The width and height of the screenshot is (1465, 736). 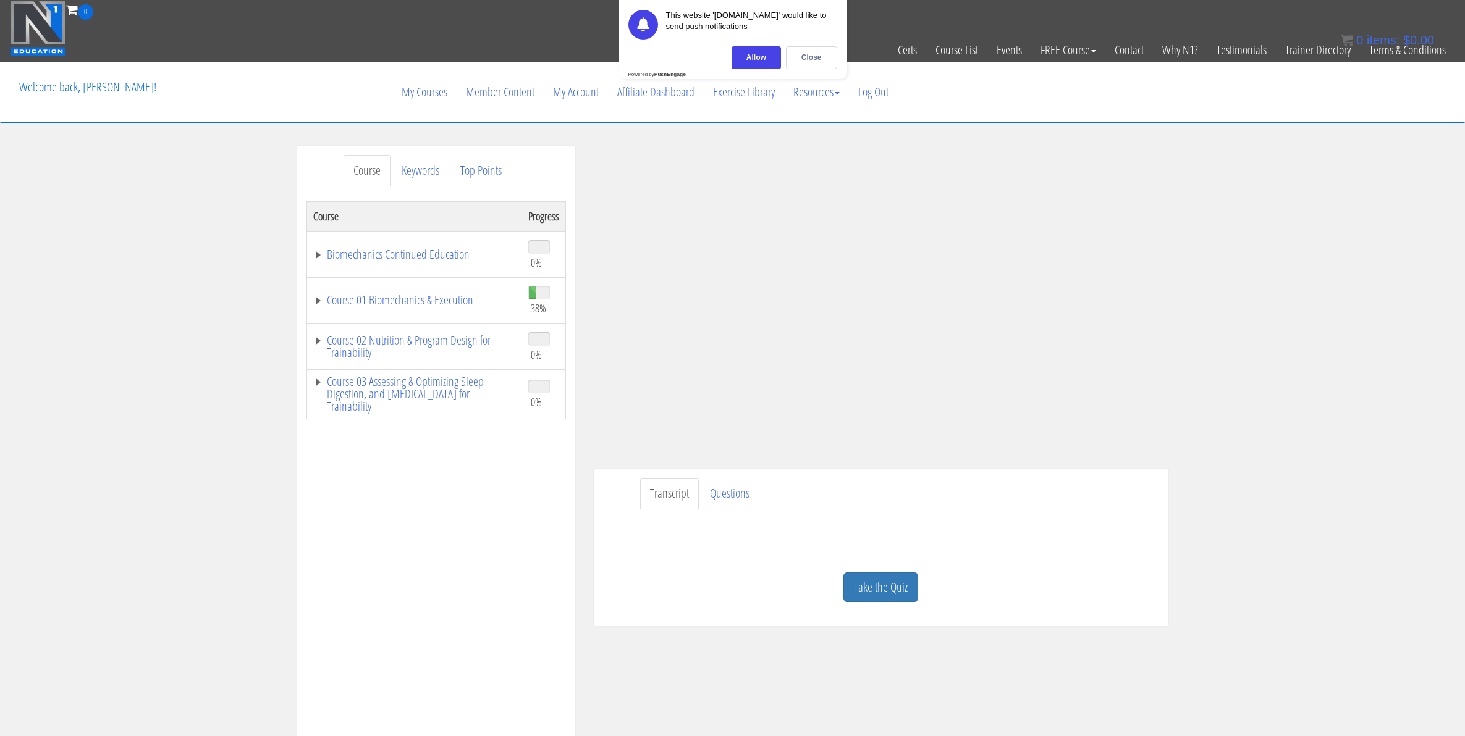 I want to click on img: icon11.png, so click(x=1347, y=40).